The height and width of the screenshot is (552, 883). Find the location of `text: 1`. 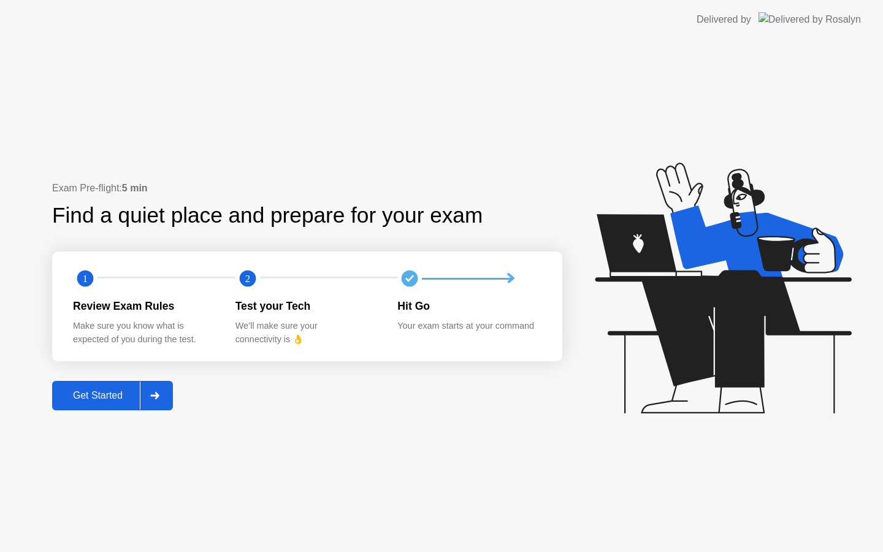

text: 1 is located at coordinates (85, 278).